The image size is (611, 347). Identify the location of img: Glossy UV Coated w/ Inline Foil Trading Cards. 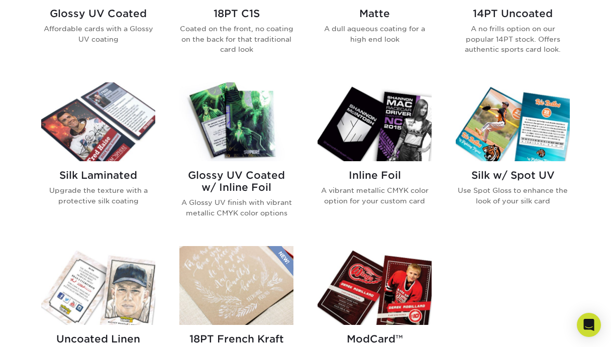
(236, 122).